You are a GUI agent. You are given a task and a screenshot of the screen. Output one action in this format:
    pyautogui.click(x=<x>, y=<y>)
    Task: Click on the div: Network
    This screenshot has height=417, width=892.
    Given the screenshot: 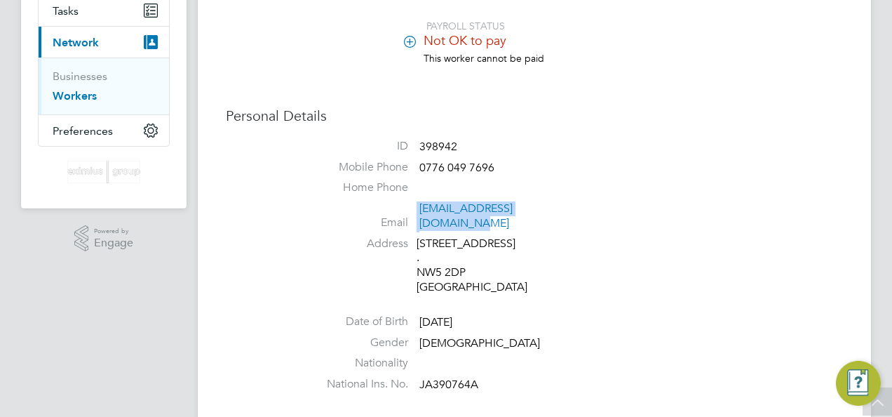 What is the action you would take?
    pyautogui.click(x=104, y=86)
    